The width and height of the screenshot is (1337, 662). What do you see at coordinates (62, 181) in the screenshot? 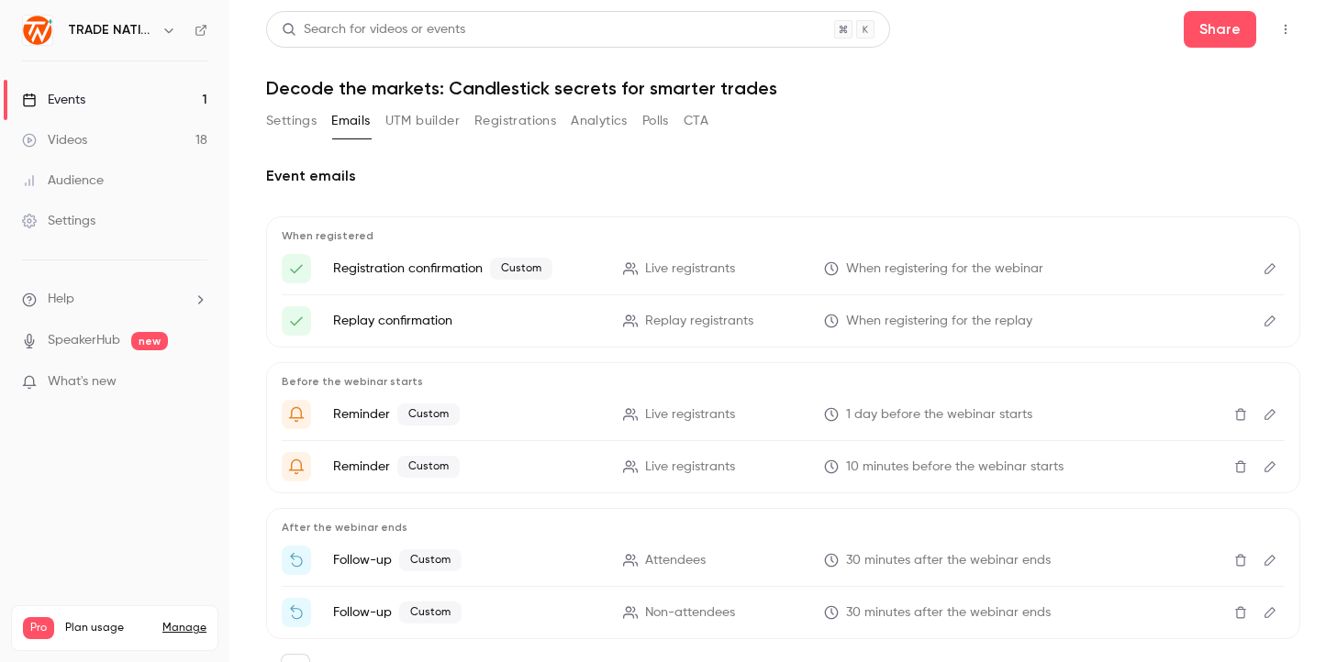
I see `div: Audience` at bounding box center [62, 181].